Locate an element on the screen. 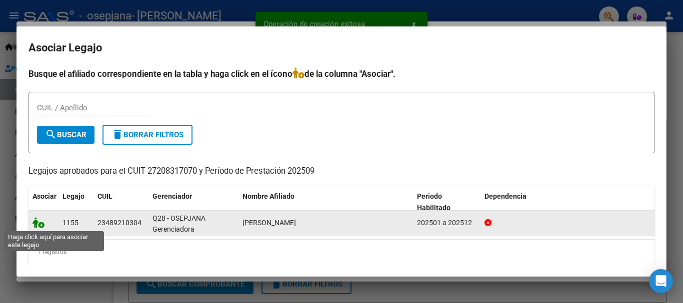 The image size is (683, 303). datatable-header-cell: Asociar is located at coordinates (43, 202).